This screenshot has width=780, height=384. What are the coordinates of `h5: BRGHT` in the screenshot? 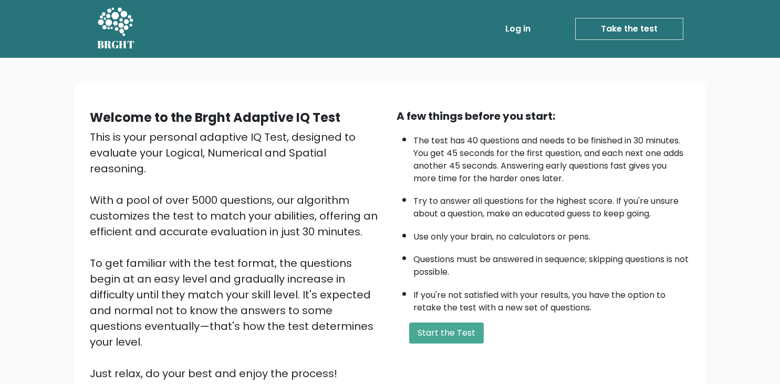 It's located at (116, 45).